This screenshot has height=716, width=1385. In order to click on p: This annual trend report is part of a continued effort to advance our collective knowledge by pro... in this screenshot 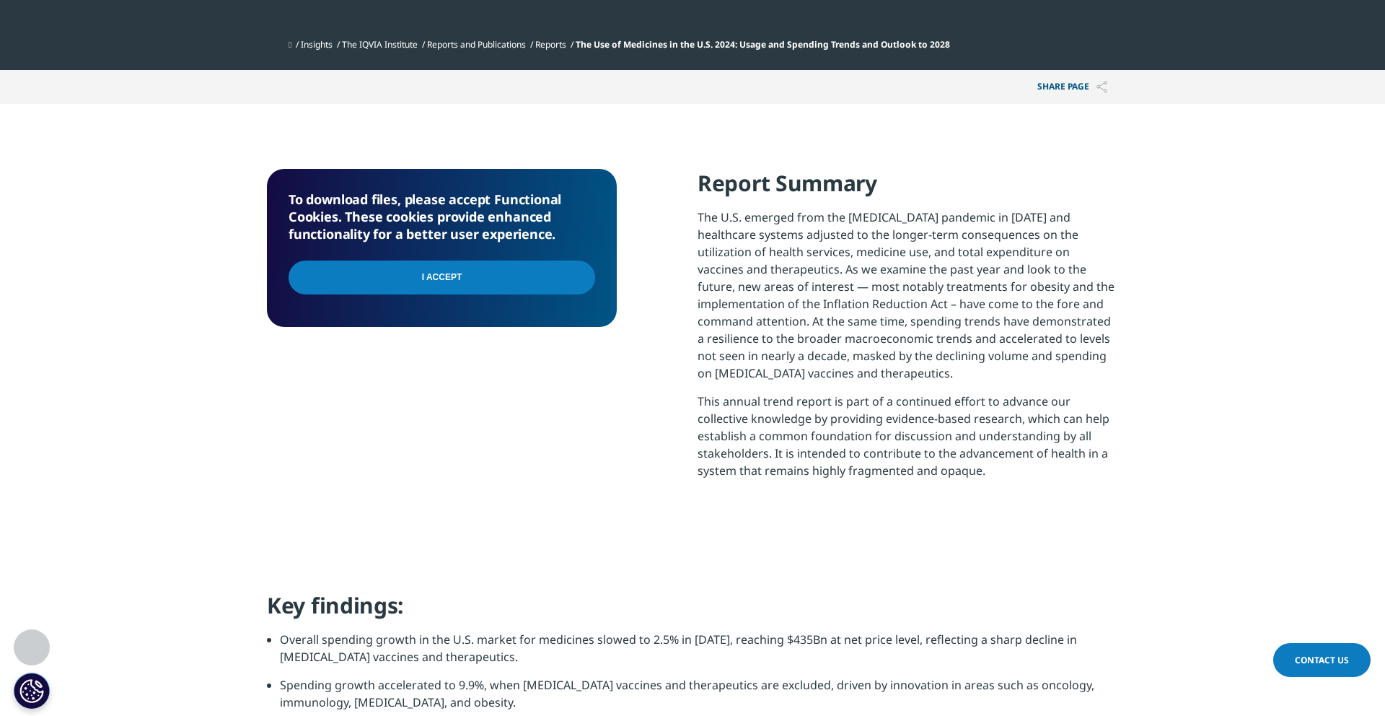, I will do `click(907, 441)`.